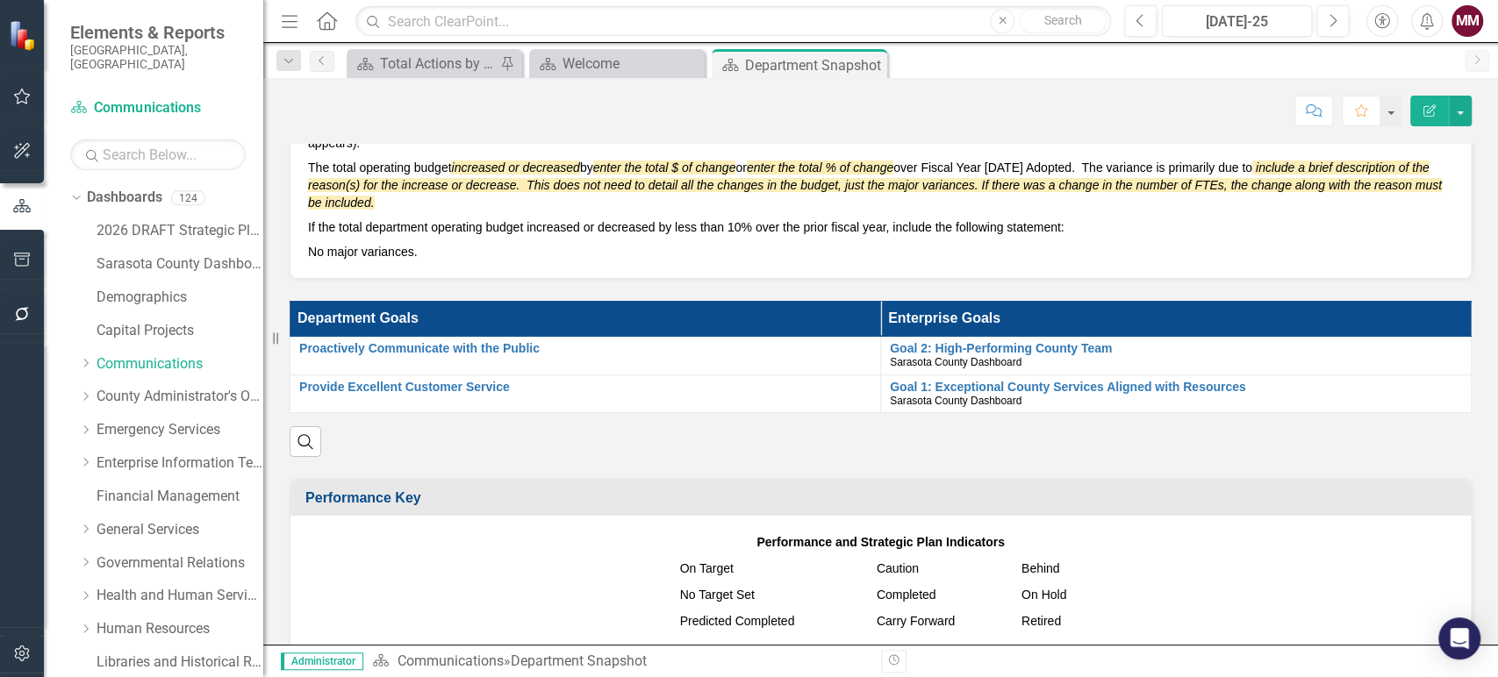  What do you see at coordinates (1176, 387) in the screenshot?
I see `a: Goal 1: Exceptional County Services Aligned with Resources` at bounding box center [1176, 387].